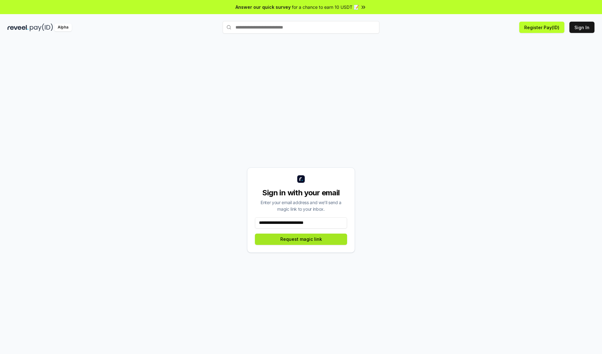 This screenshot has height=354, width=602. I want to click on div: Enter your email address and we’ll send a magic link to your inbox., so click(301, 206).